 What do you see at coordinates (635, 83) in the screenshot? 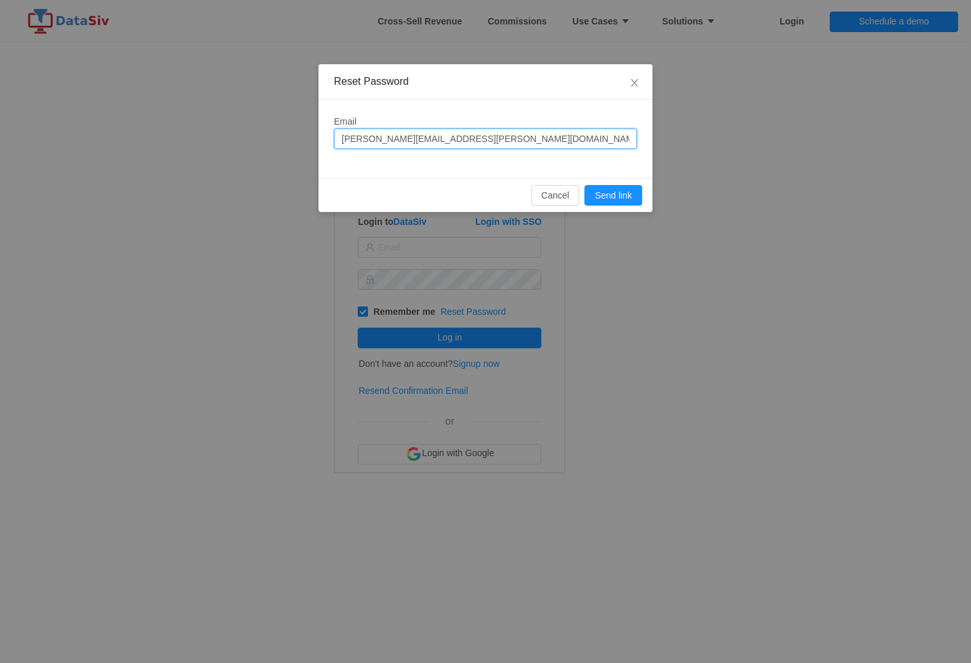
I see `i: icon: close` at bounding box center [635, 83].